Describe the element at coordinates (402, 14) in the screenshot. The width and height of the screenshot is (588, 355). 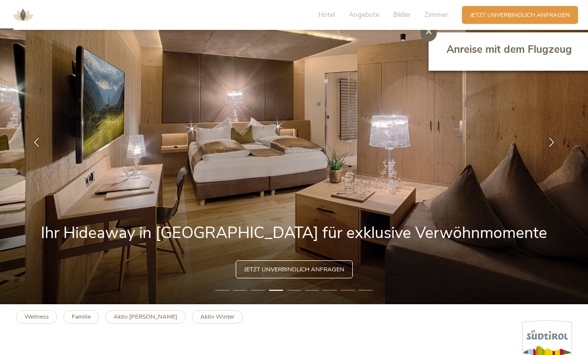
I see `span: Bilder` at that location.